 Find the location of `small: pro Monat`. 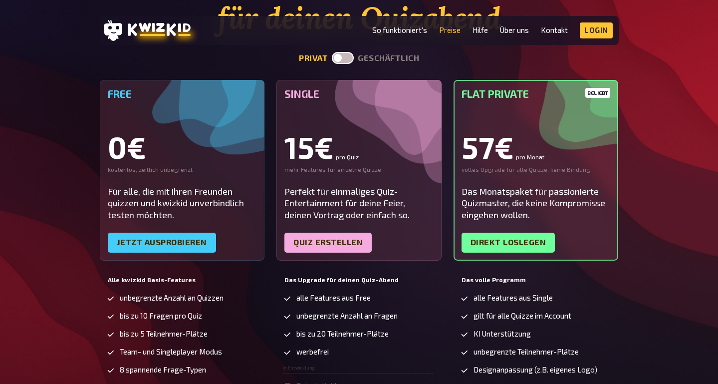

small: pro Monat is located at coordinates (530, 157).